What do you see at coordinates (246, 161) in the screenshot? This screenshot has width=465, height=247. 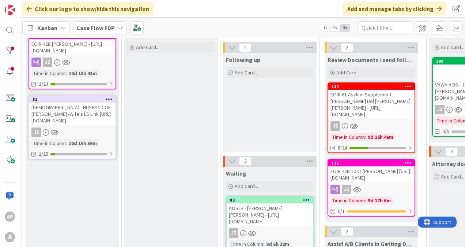 I see `span: 3` at bounding box center [246, 161].